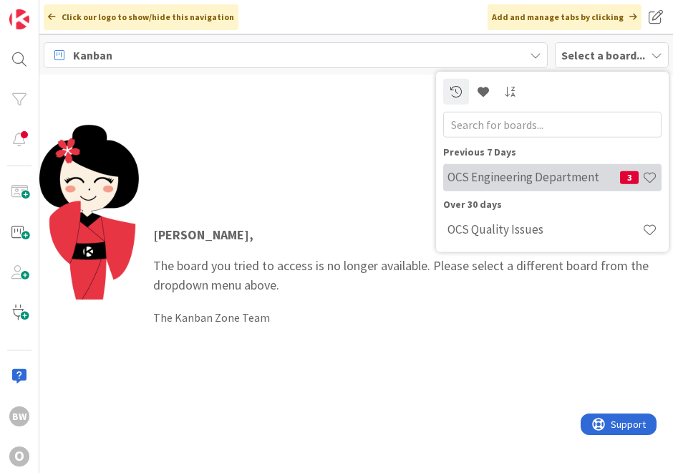 This screenshot has height=473, width=673. Describe the element at coordinates (141, 17) in the screenshot. I see `div: Click our logo to show/hide this navigation` at that location.